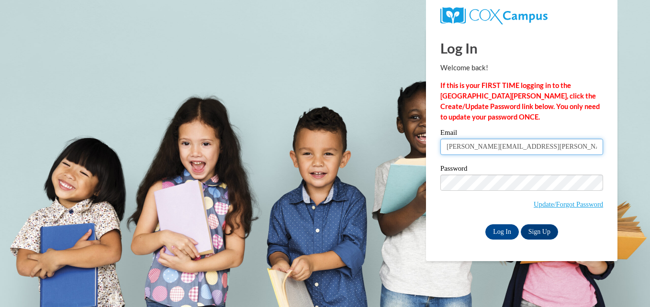 The width and height of the screenshot is (650, 307). What do you see at coordinates (522, 16) in the screenshot?
I see `a: COX Campus` at bounding box center [522, 16].